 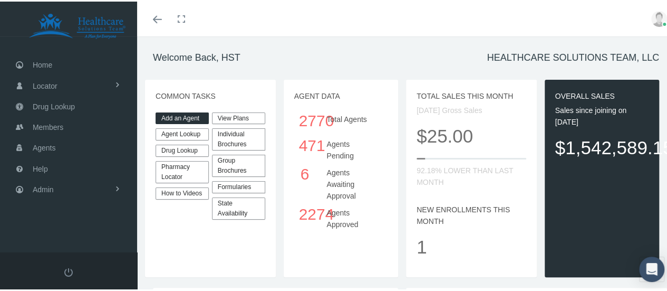 What do you see at coordinates (652, 267) in the screenshot?
I see `div: Open Intercom Messenger` at bounding box center [652, 267].